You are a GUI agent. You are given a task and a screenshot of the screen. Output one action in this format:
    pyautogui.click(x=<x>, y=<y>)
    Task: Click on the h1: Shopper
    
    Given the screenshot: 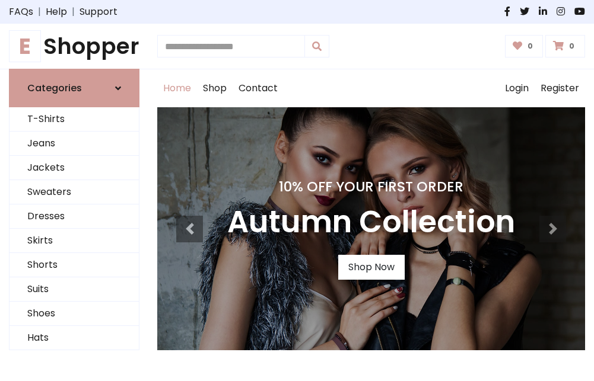 What is the action you would take?
    pyautogui.click(x=74, y=46)
    